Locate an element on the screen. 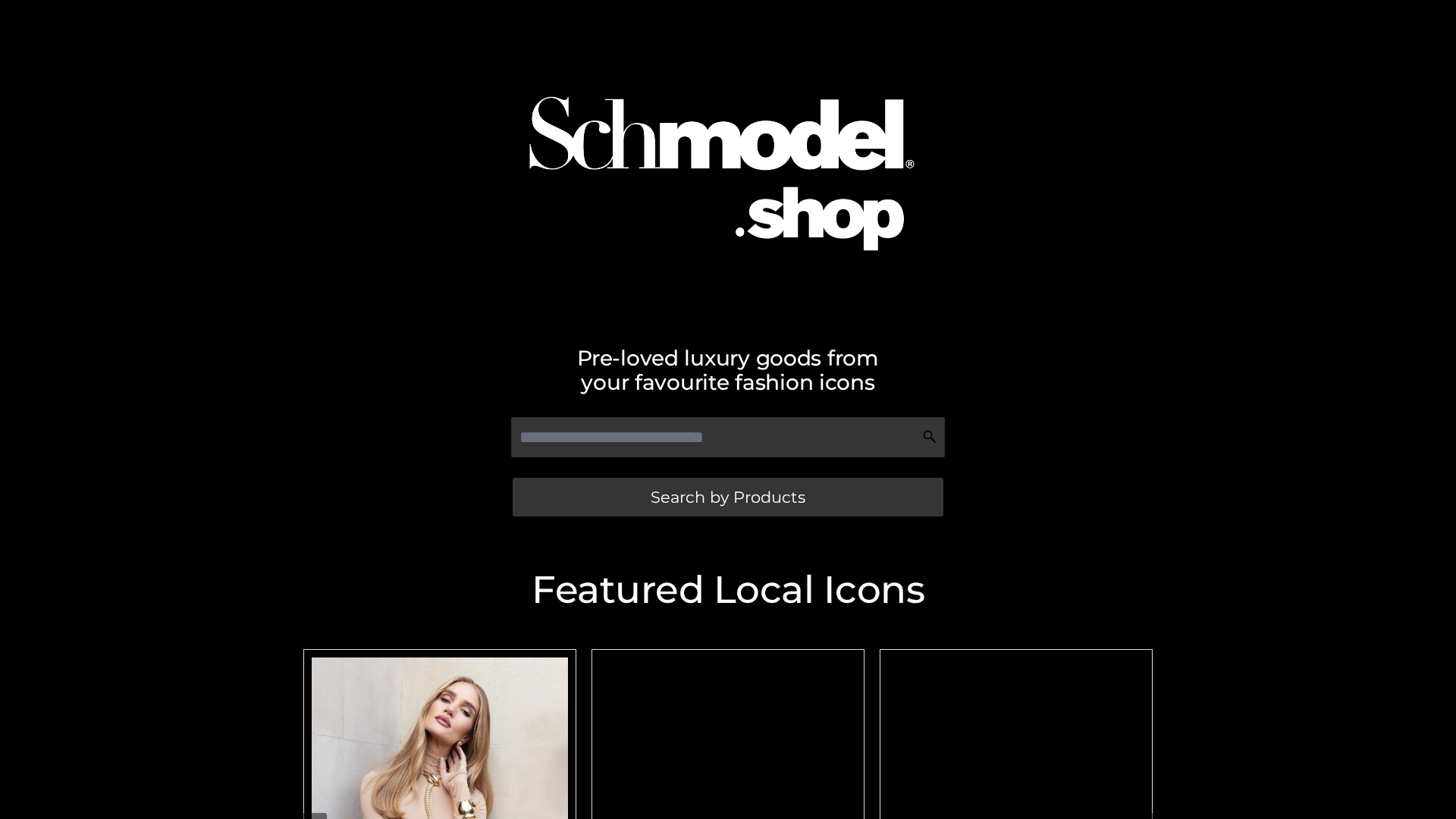  img: Search Icon is located at coordinates (929, 437).